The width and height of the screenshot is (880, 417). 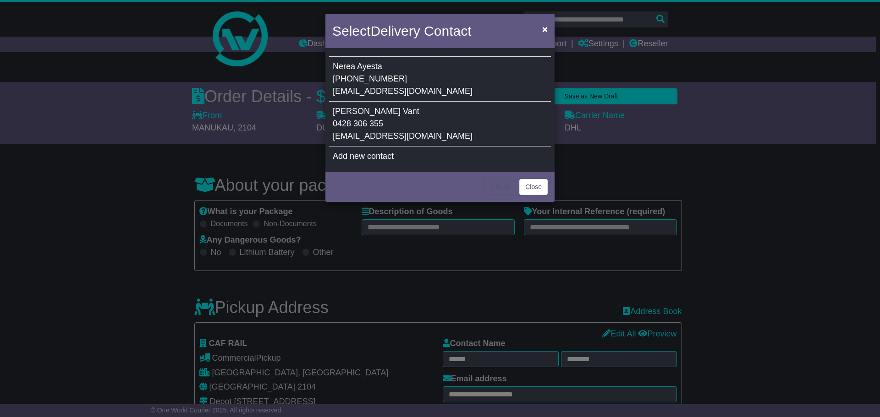 What do you see at coordinates (363, 156) in the screenshot?
I see `span: Add new contact` at bounding box center [363, 156].